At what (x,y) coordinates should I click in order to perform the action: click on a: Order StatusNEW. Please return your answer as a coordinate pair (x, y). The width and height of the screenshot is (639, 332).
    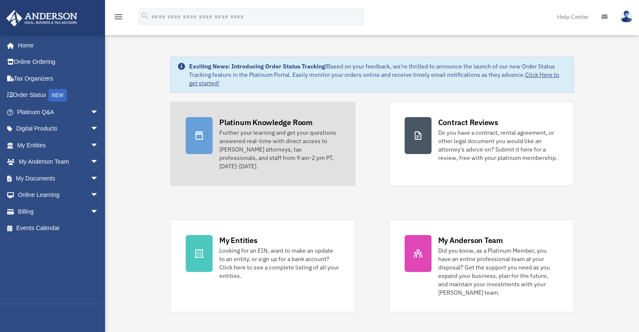
    Looking at the image, I should click on (58, 95).